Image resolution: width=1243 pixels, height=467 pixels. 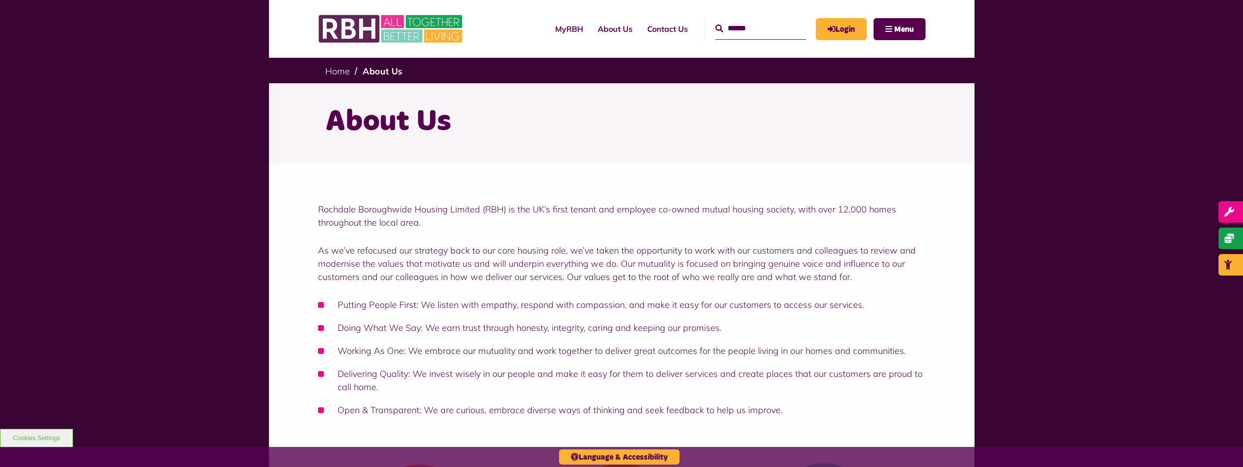 What do you see at coordinates (338, 71) in the screenshot?
I see `a: Home` at bounding box center [338, 71].